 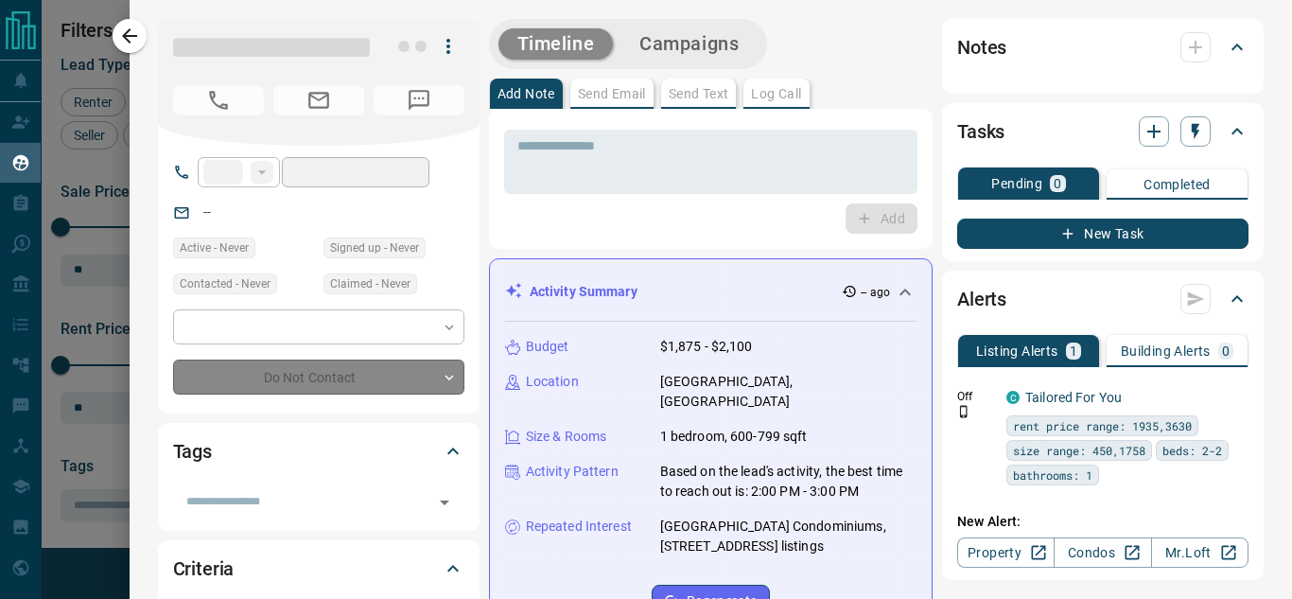 I want to click on p: Based on the lead's activity, the best time to reach out is: 2:00 PM - 3:00 PM, so click(x=788, y=481).